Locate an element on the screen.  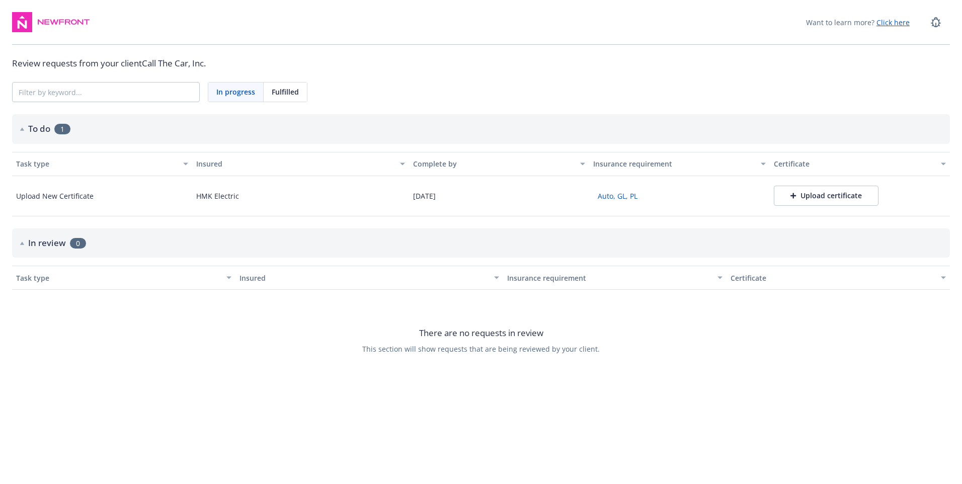
span: 1 is located at coordinates (62, 129).